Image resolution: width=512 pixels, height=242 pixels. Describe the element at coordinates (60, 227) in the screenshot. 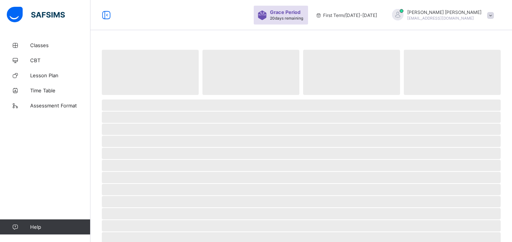

I see `span: Help` at that location.